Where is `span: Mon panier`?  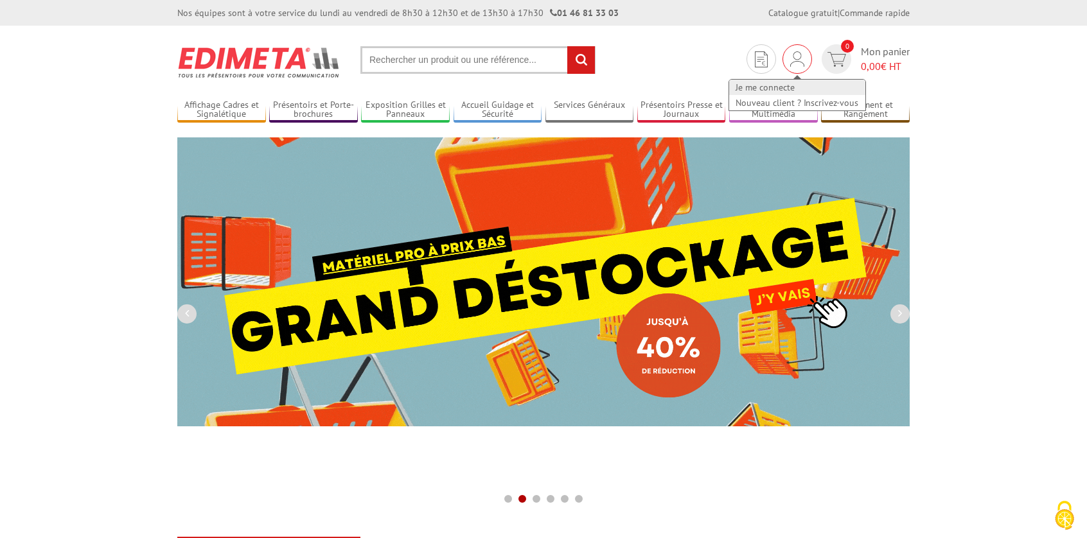
span: Mon panier is located at coordinates (885, 59).